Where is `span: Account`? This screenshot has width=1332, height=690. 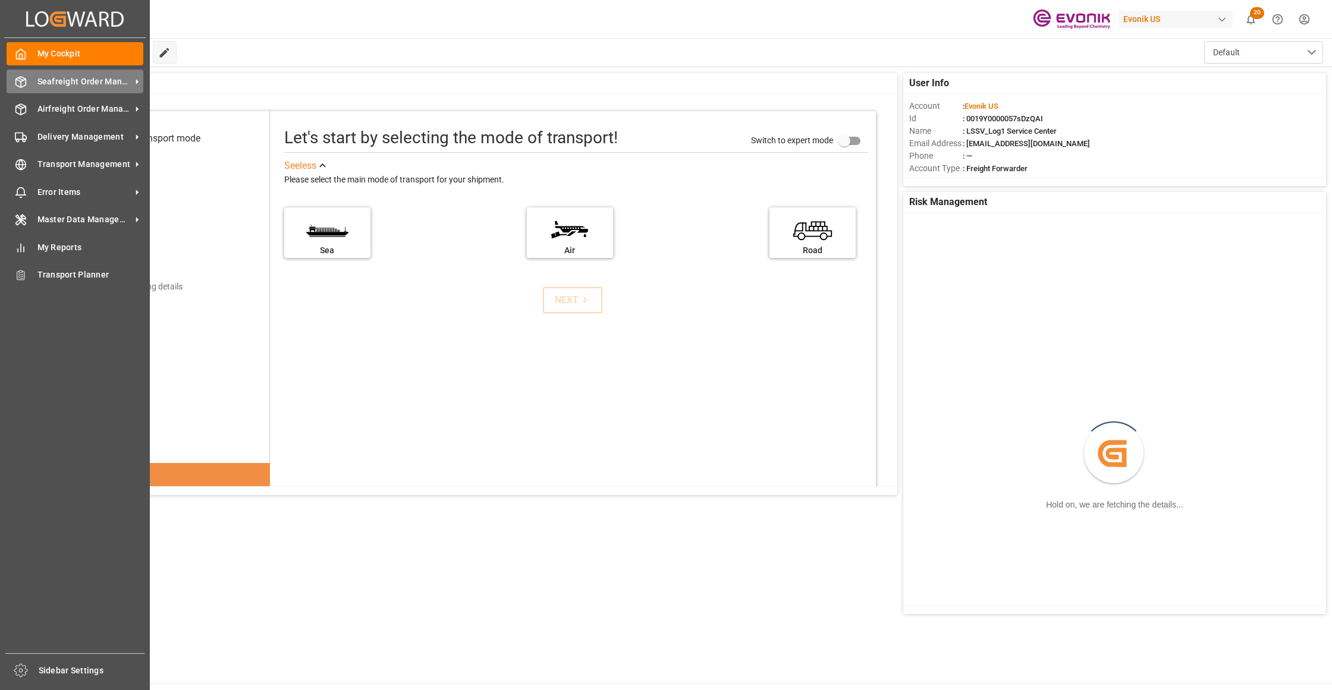 span: Account is located at coordinates (936, 106).